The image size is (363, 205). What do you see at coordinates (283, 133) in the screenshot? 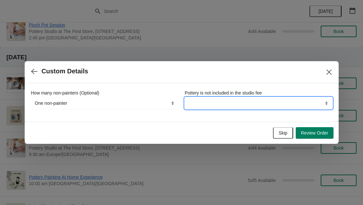
I see `button: Skip` at bounding box center [283, 133].